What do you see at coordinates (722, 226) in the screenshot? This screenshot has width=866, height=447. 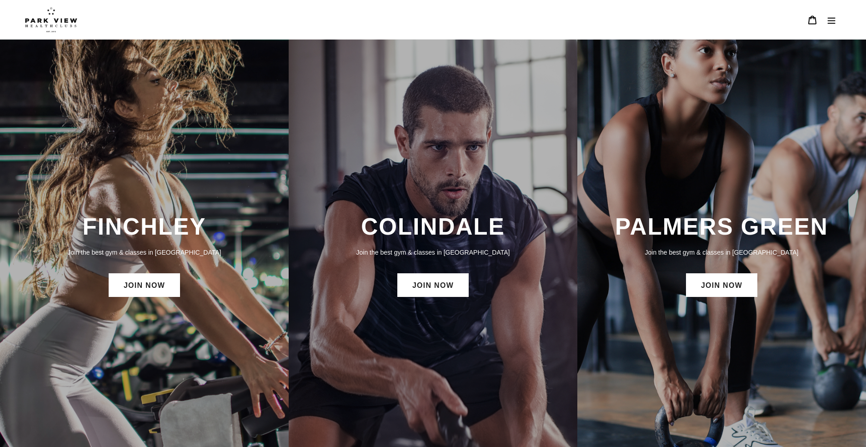 I see `h3: PALMERS GREEN` at bounding box center [722, 226].